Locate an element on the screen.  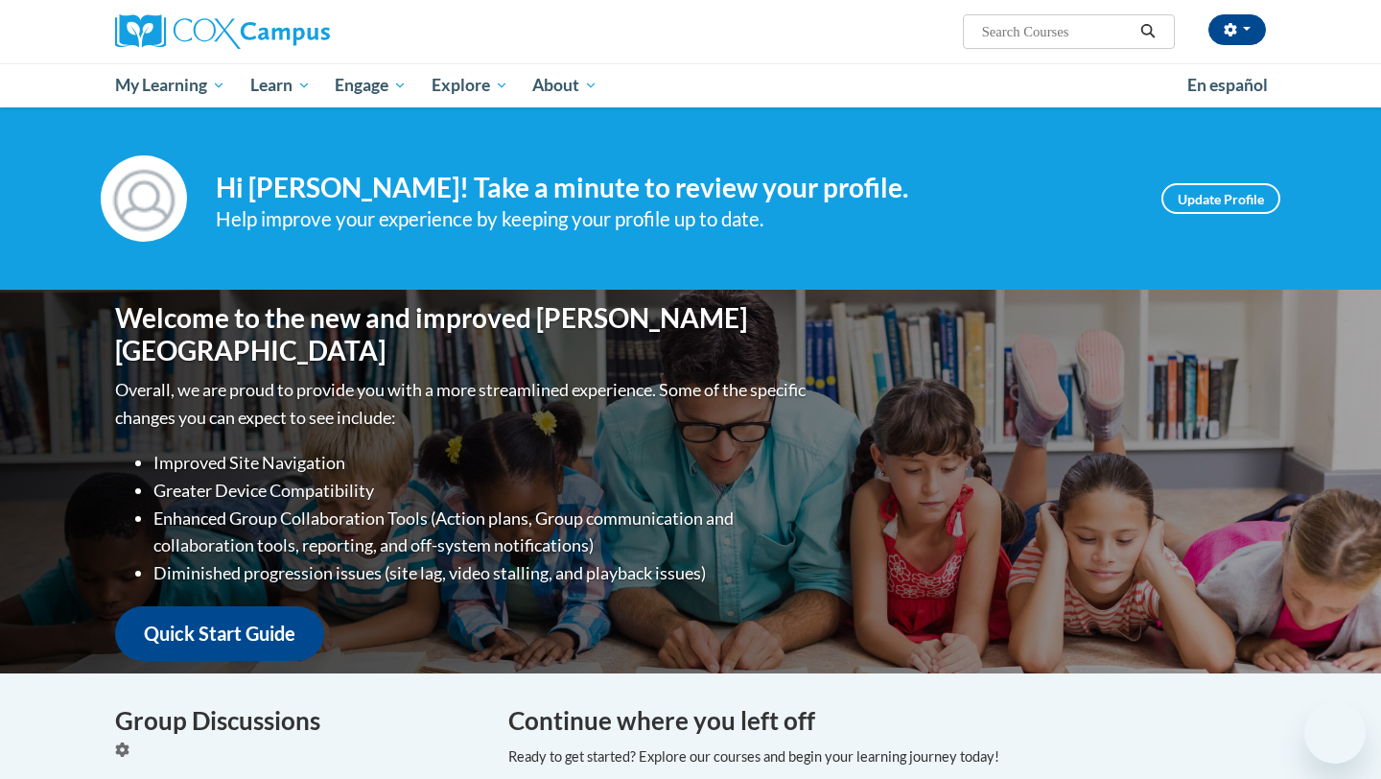
a: Engage is located at coordinates (370, 85).